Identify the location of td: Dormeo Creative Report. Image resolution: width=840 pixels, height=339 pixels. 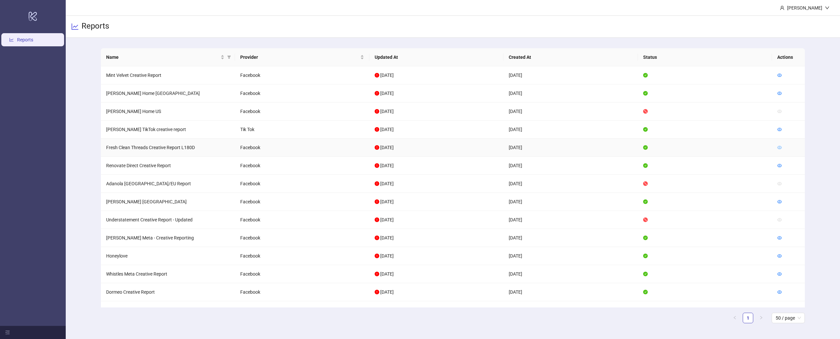
(168, 292).